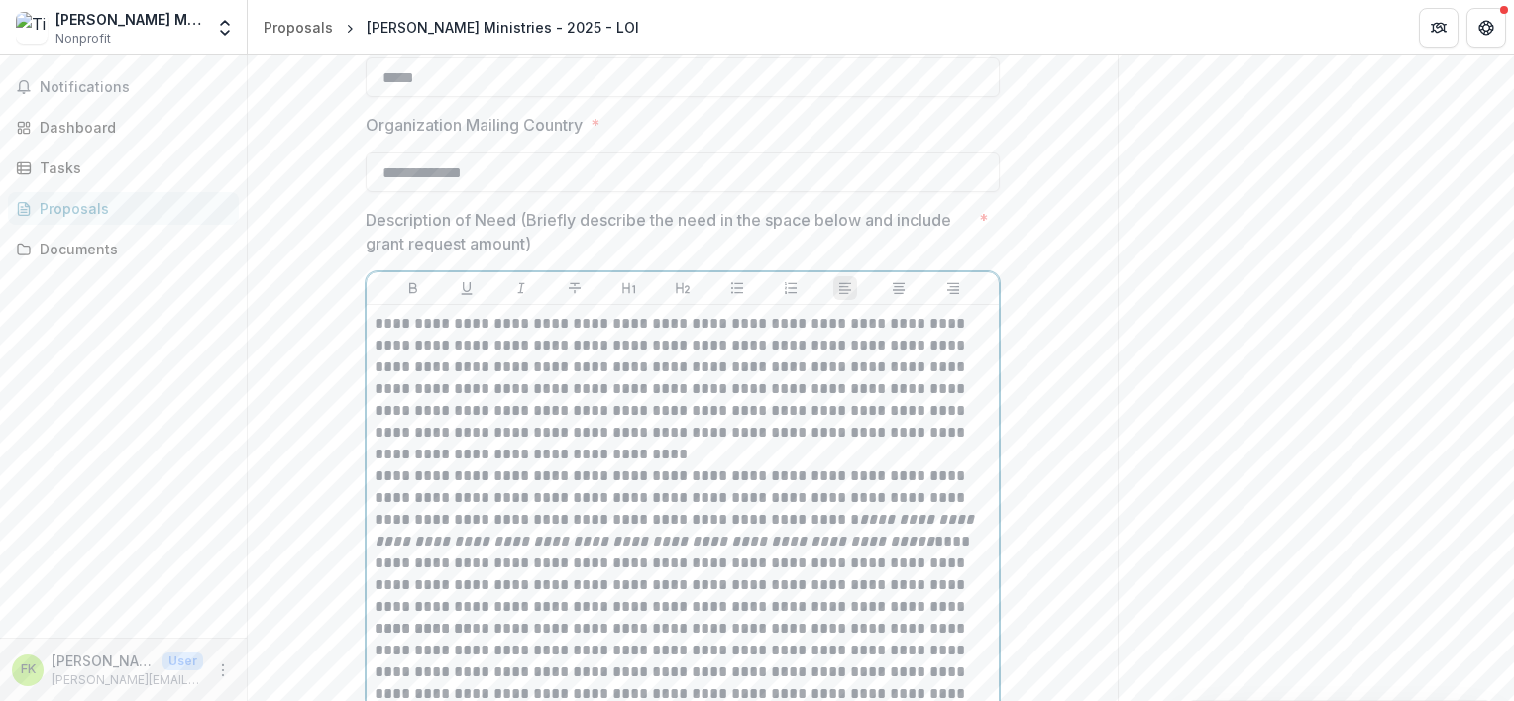 Image resolution: width=1514 pixels, height=701 pixels. What do you see at coordinates (683, 288) in the screenshot?
I see `button: Heading 2` at bounding box center [683, 288].